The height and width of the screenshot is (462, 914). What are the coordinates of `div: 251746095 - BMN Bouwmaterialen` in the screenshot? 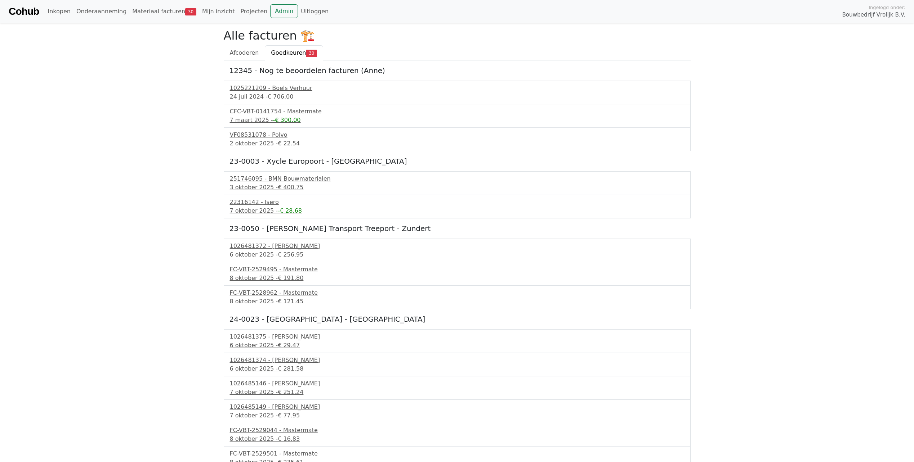 It's located at (457, 179).